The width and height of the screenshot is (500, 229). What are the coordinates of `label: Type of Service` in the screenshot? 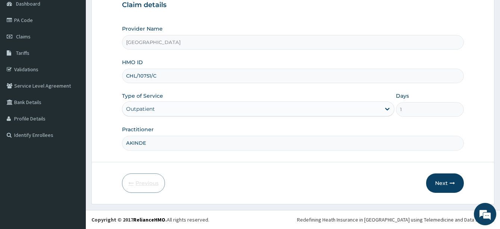 It's located at (143, 96).